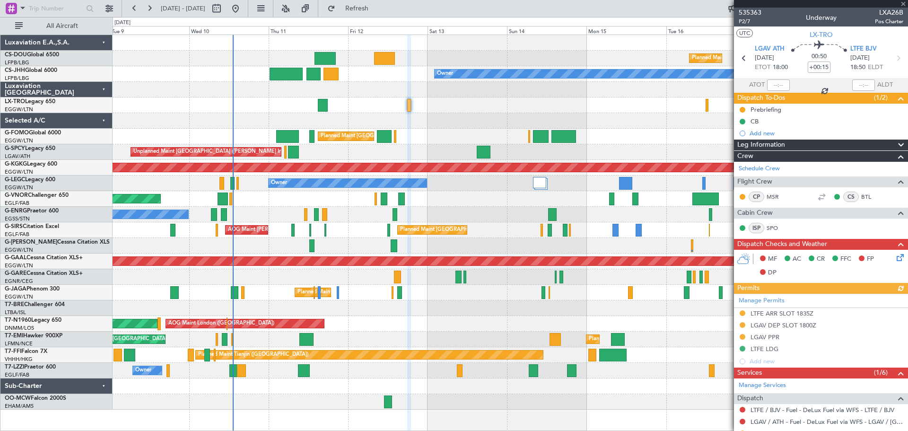 This screenshot has width=908, height=431. I want to click on span: P2/7, so click(750, 21).